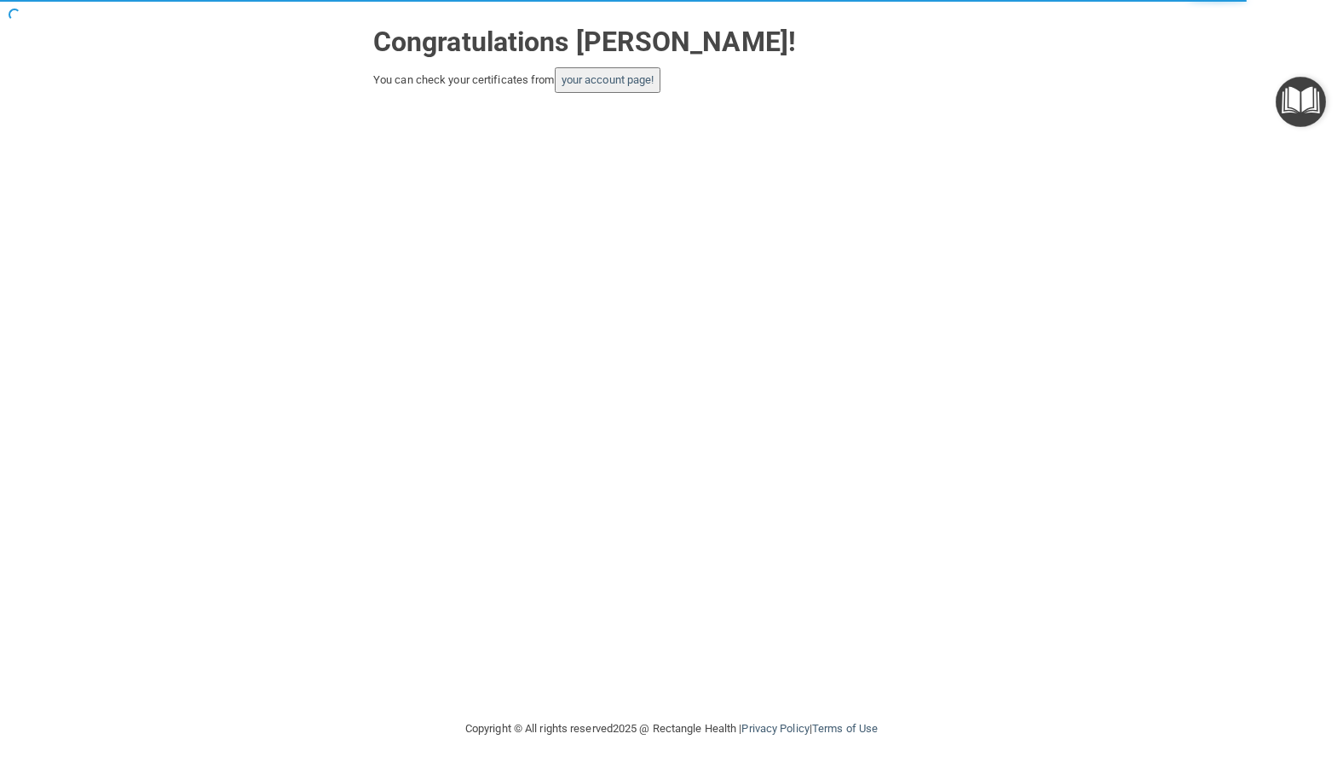 The width and height of the screenshot is (1343, 774). What do you see at coordinates (607, 79) in the screenshot?
I see `a: your account page!` at bounding box center [607, 79].